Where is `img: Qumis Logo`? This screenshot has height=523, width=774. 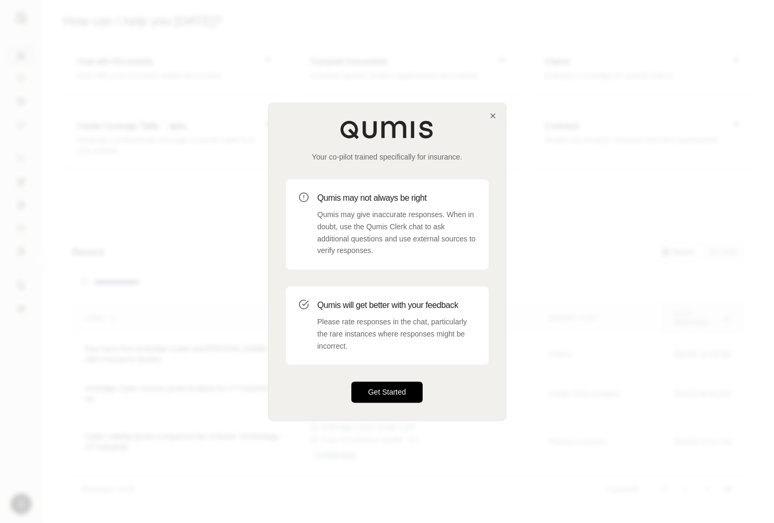
img: Qumis Logo is located at coordinates (387, 129).